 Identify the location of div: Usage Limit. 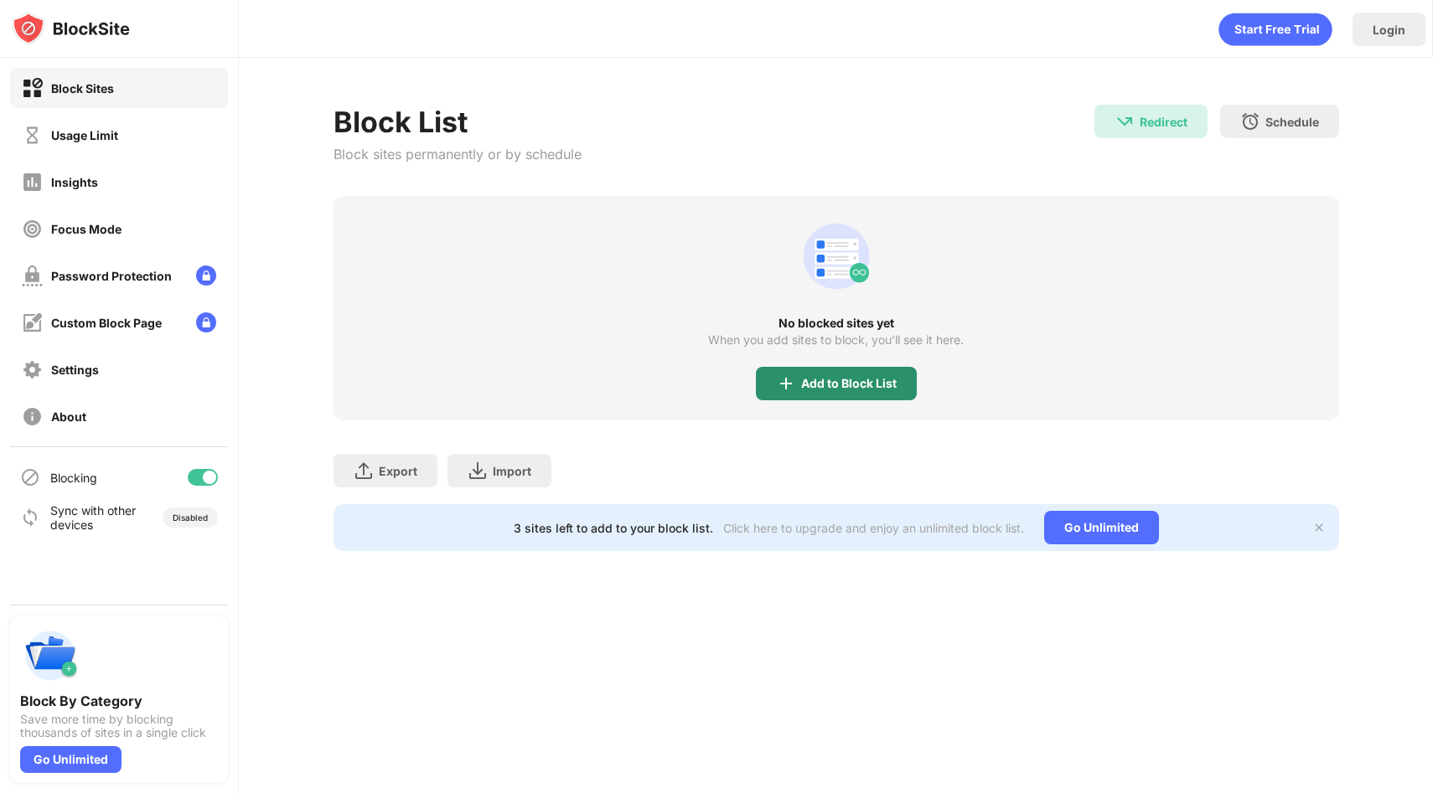
(85, 135).